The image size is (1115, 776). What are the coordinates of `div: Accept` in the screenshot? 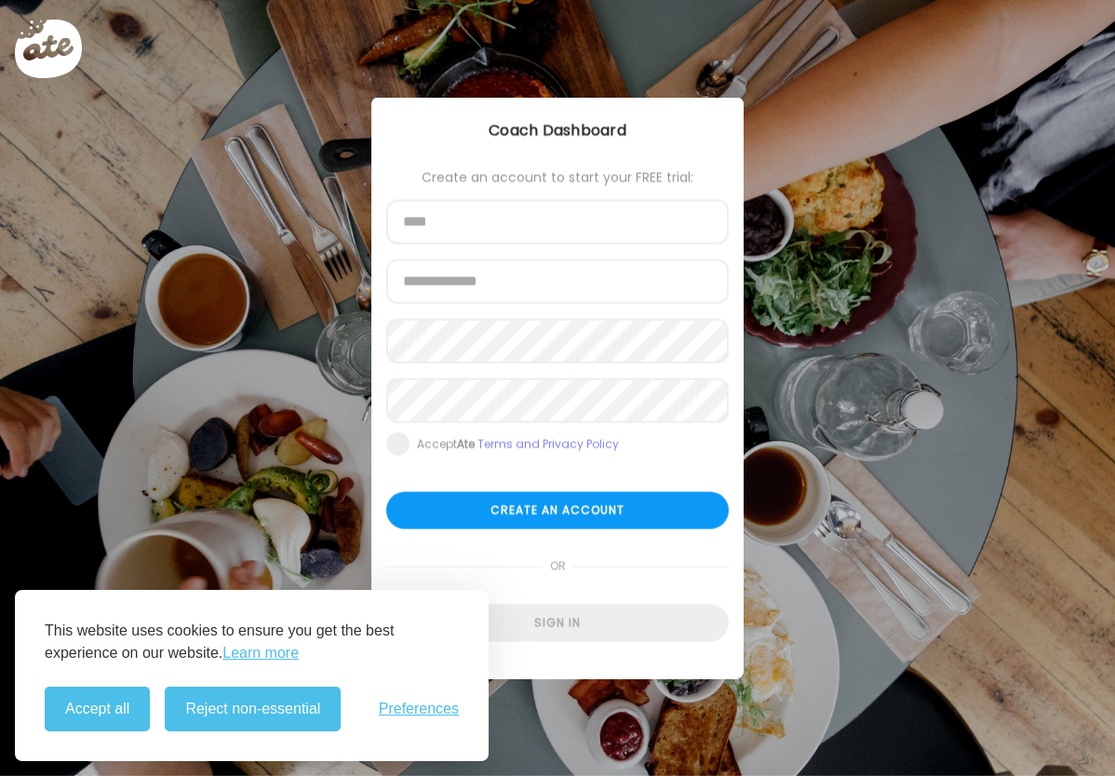 It's located at (517, 445).